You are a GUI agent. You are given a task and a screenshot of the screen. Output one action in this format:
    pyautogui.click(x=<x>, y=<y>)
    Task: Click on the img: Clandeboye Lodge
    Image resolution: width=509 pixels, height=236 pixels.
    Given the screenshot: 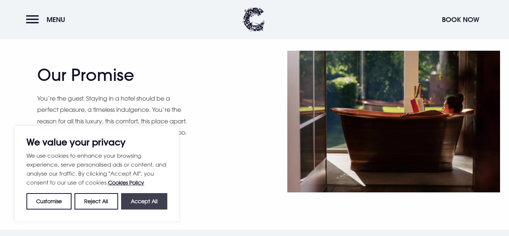 What is the action you would take?
    pyautogui.click(x=254, y=19)
    